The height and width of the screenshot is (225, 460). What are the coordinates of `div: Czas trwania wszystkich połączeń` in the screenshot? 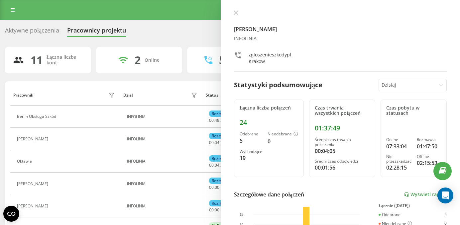 It's located at (342, 111).